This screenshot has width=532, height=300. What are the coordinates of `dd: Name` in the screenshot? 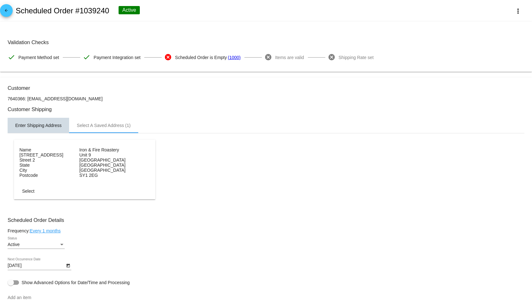 It's located at (49, 150).